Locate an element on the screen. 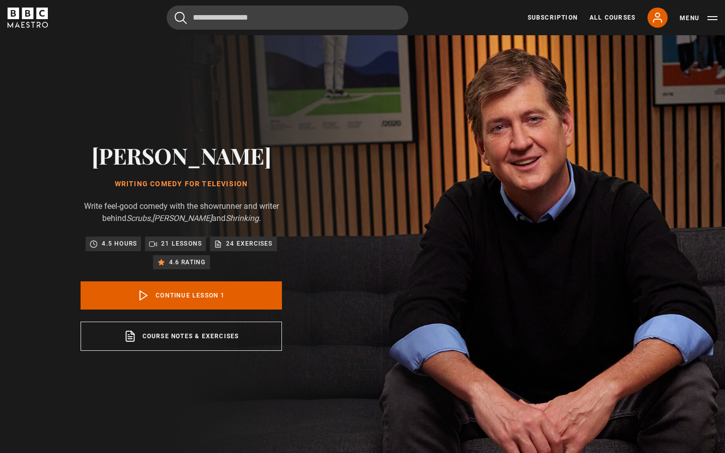  a: Continue lesson 1 is located at coordinates (181, 296).